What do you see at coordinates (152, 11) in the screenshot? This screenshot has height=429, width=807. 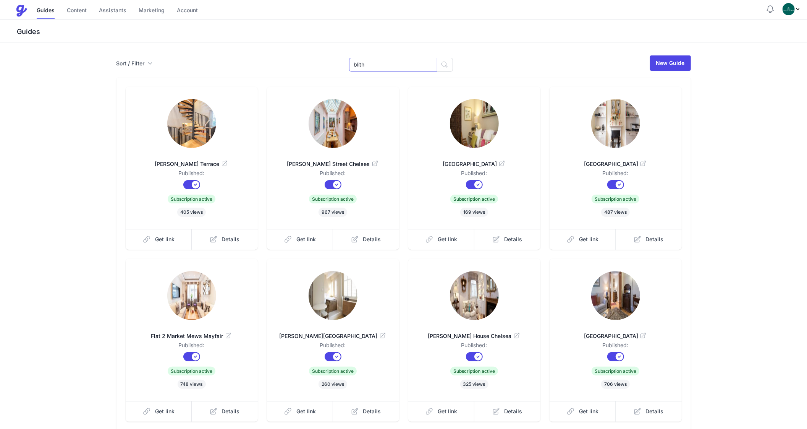 I see `a: Marketing` at bounding box center [152, 11].